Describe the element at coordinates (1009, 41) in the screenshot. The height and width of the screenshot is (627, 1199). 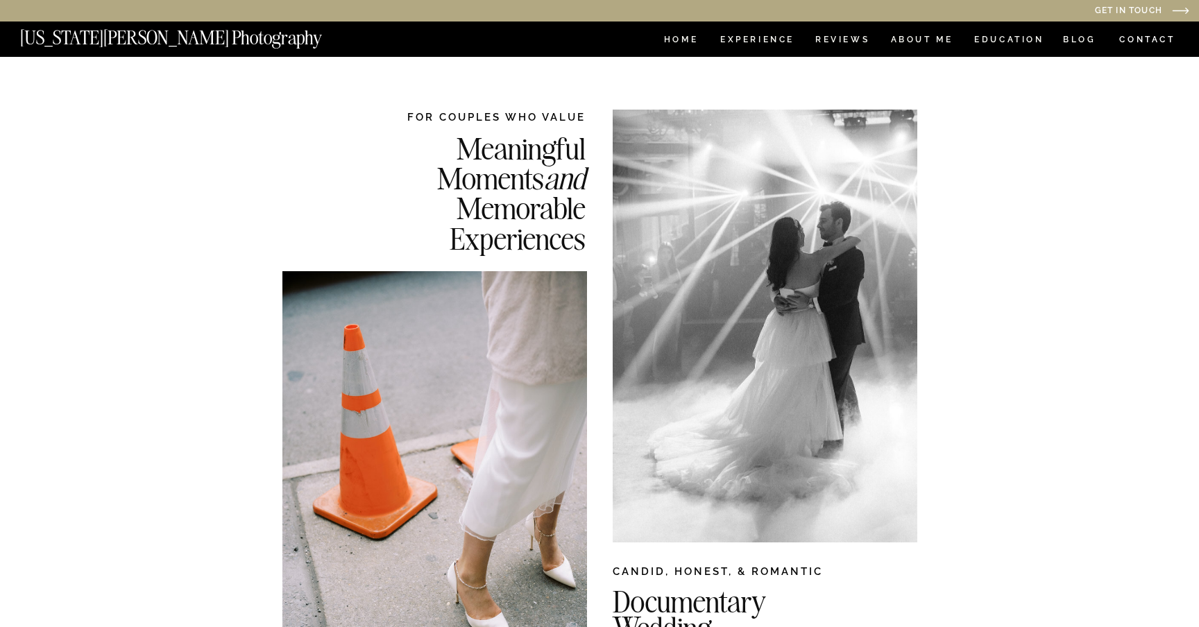
I see `a: EDUCATION` at that location.